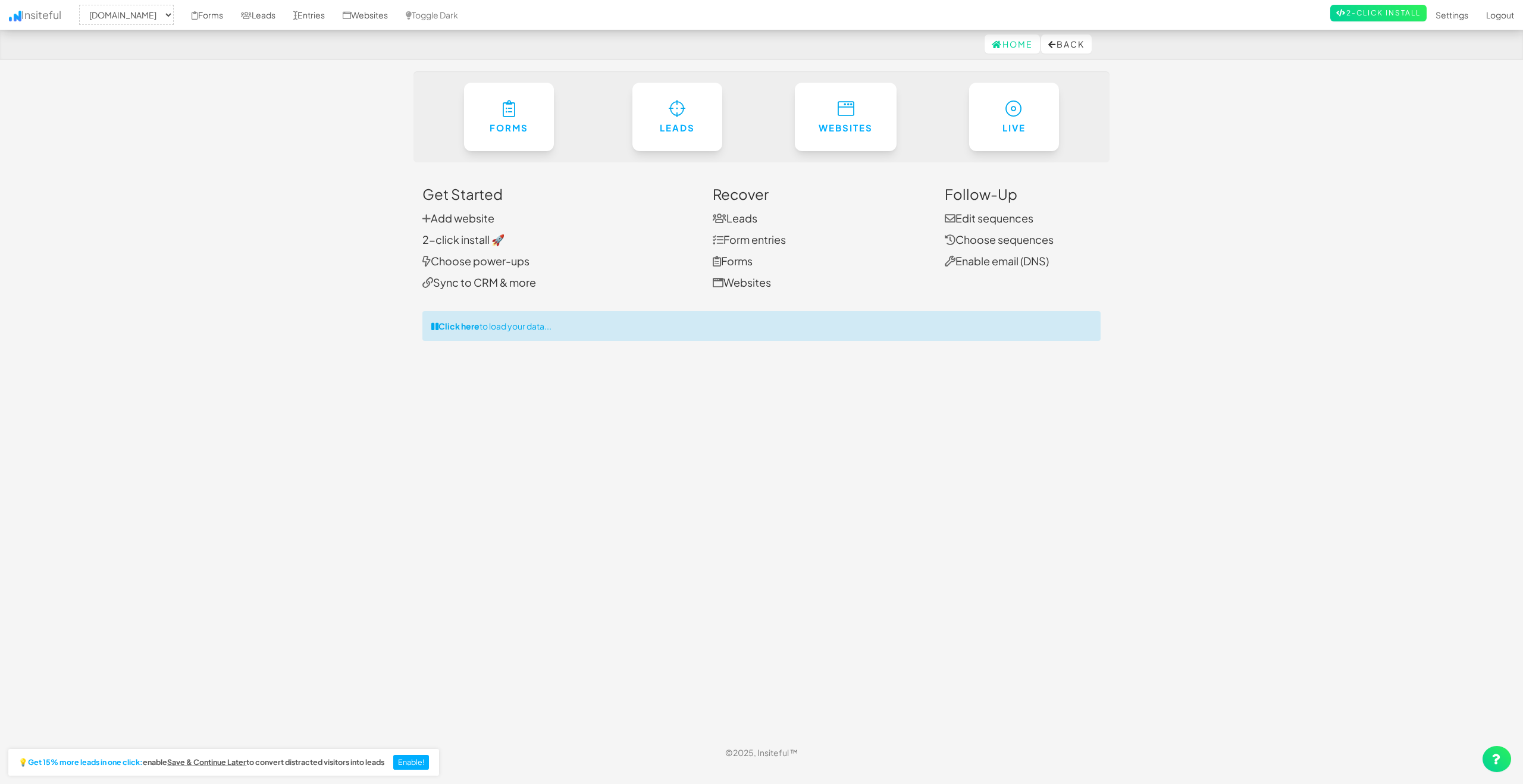  What do you see at coordinates (15, 16) in the screenshot?
I see `img: icon.png` at bounding box center [15, 16].